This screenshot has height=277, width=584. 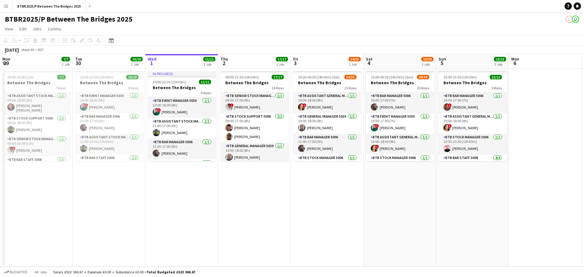 I want to click on span: Sun, so click(x=443, y=59).